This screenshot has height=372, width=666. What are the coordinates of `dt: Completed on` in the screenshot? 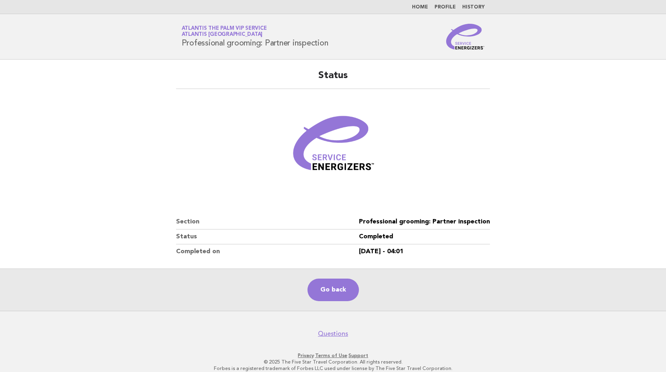 It's located at (267, 251).